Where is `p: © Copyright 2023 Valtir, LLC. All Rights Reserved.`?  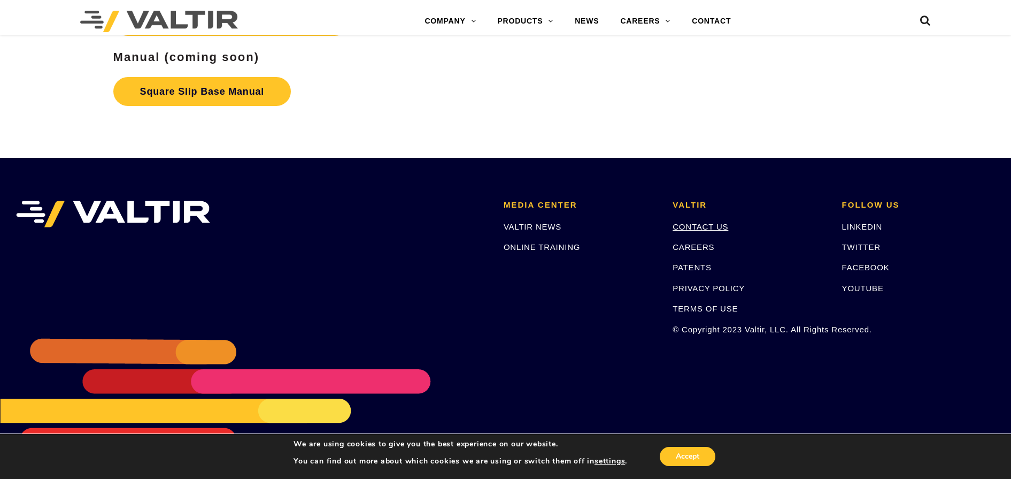 p: © Copyright 2023 Valtir, LLC. All Rights Reserved. is located at coordinates (749, 329).